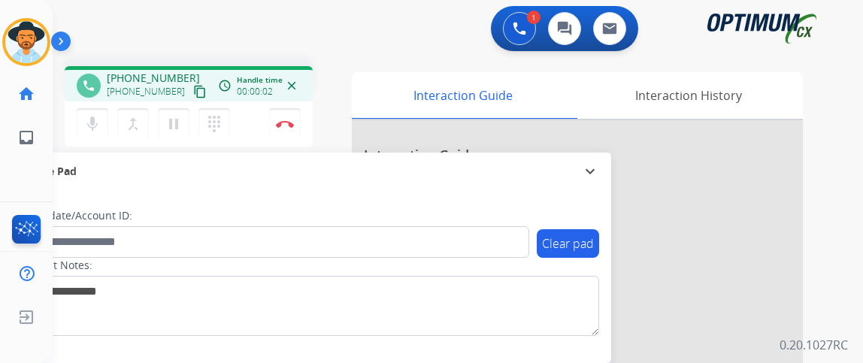 The width and height of the screenshot is (863, 363). Describe the element at coordinates (255, 92) in the screenshot. I see `span: 00:00:02` at that location.